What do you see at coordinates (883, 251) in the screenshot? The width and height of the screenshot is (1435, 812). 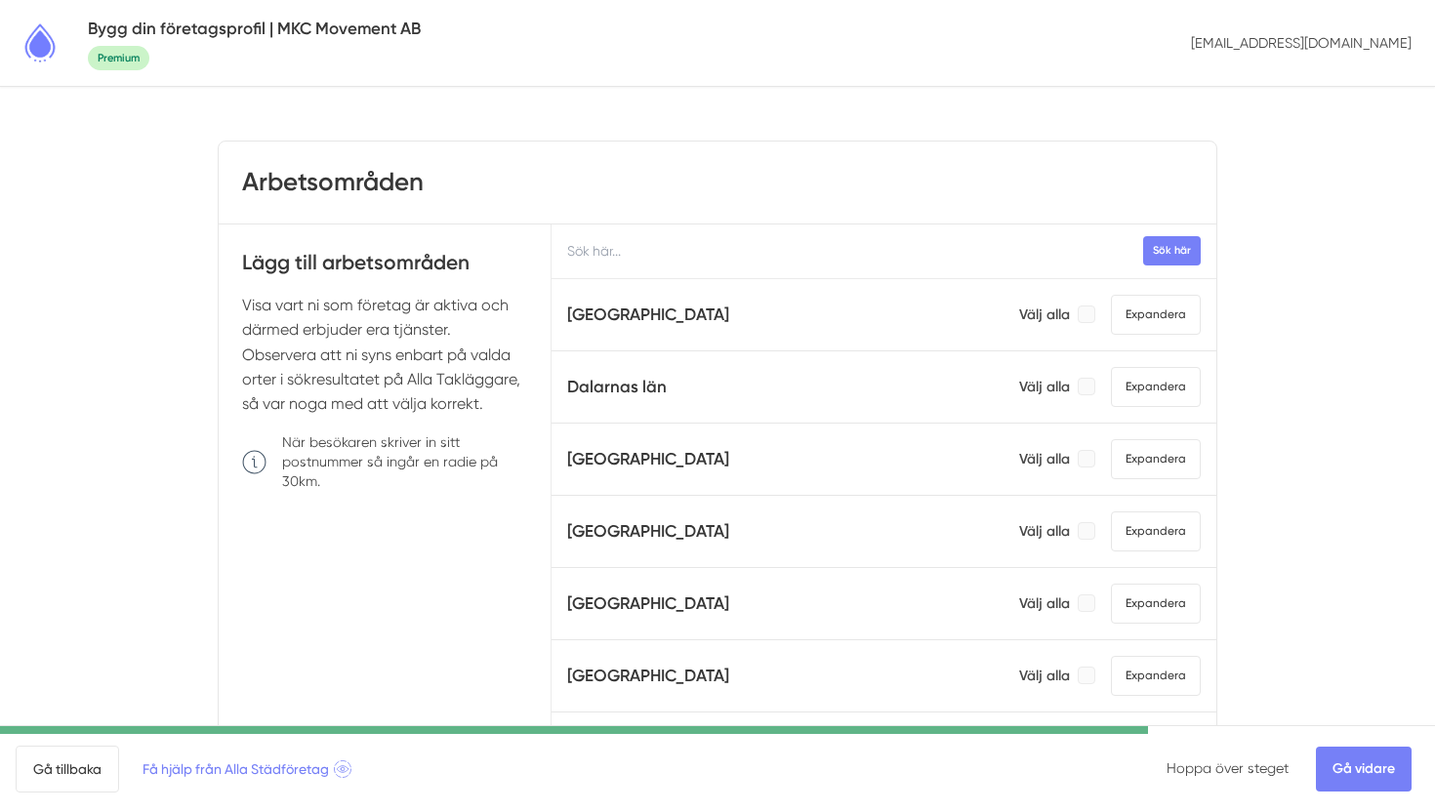 I see `input: Sök här...` at bounding box center [883, 251].